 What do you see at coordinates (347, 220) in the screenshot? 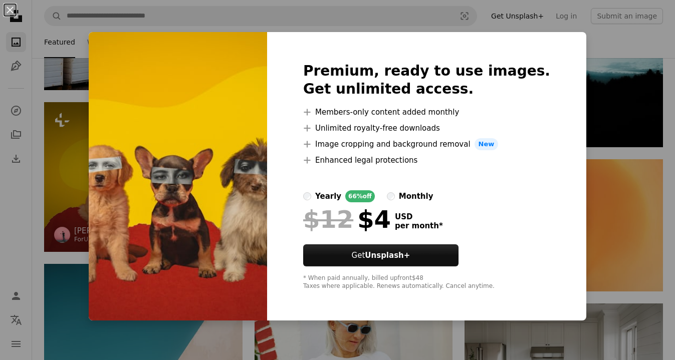
I see `div: $4` at bounding box center [347, 220].